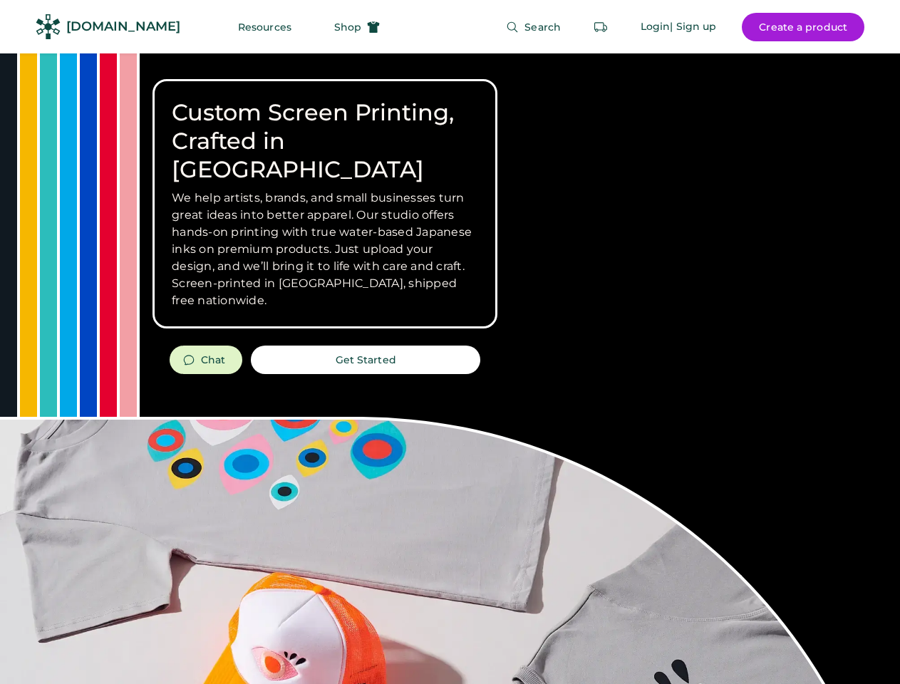  I want to click on div: | Sign up, so click(692, 27).